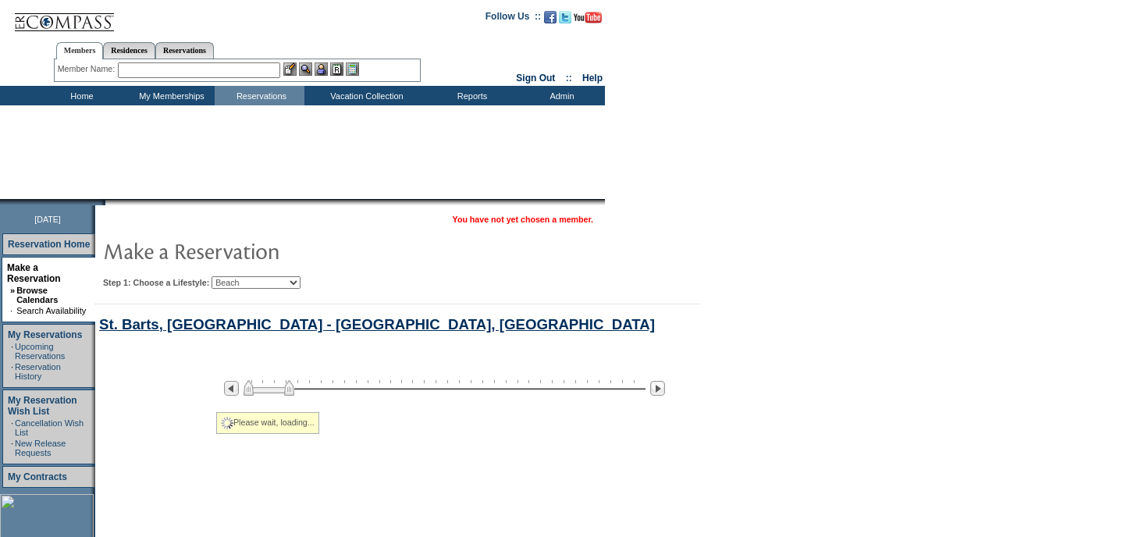  I want to click on img: Become our fan on Facebook, so click(550, 17).